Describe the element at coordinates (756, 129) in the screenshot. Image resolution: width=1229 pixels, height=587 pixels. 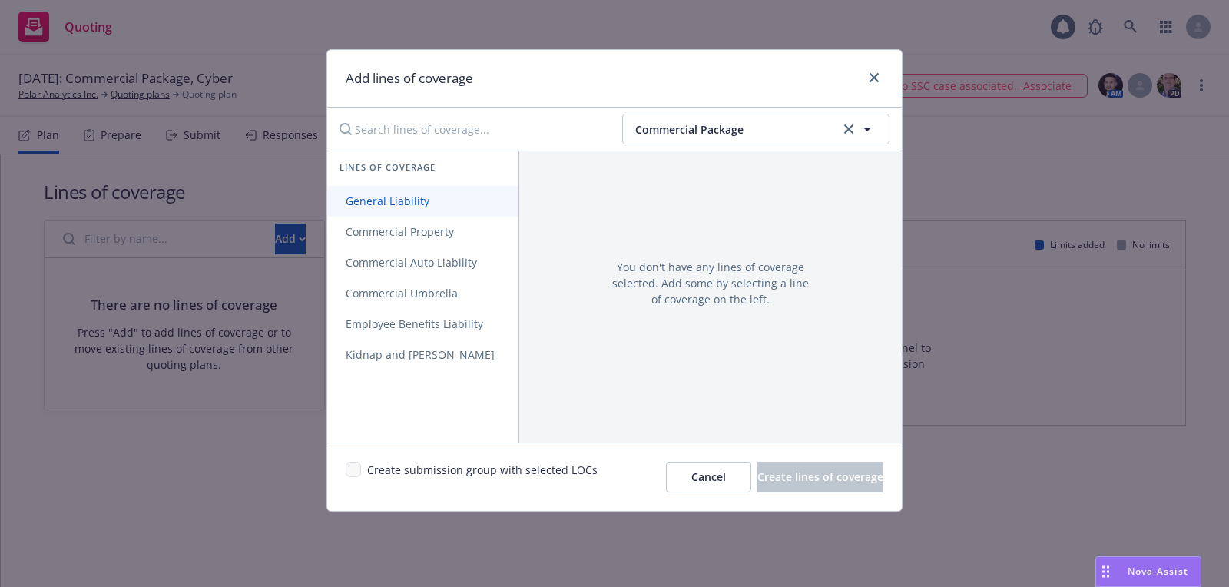
I see `button: Commercial Packageclear selection` at that location.